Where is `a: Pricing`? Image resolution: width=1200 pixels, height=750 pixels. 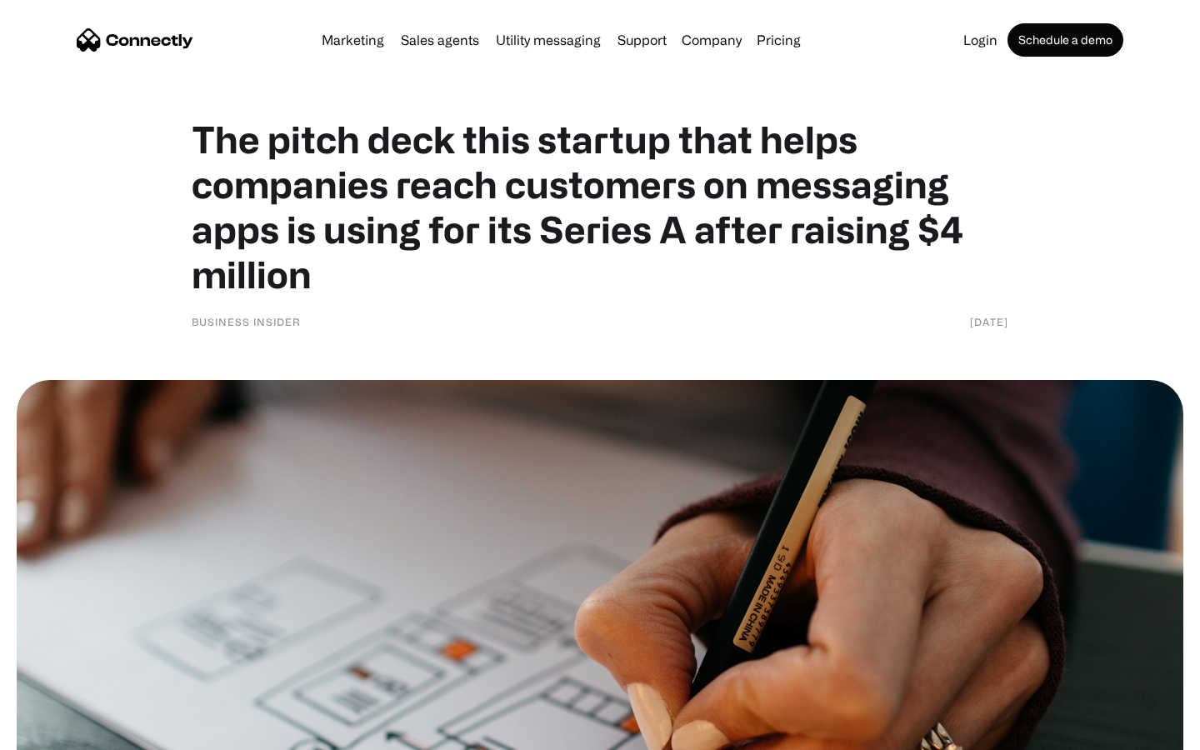 a: Pricing is located at coordinates (778, 40).